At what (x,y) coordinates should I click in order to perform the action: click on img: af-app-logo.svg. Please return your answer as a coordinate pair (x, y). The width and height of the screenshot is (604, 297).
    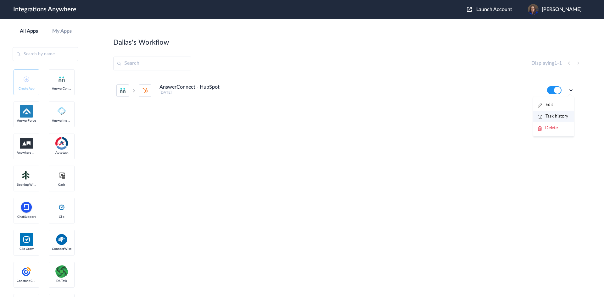
    Looking at the image, I should click on (26, 111).